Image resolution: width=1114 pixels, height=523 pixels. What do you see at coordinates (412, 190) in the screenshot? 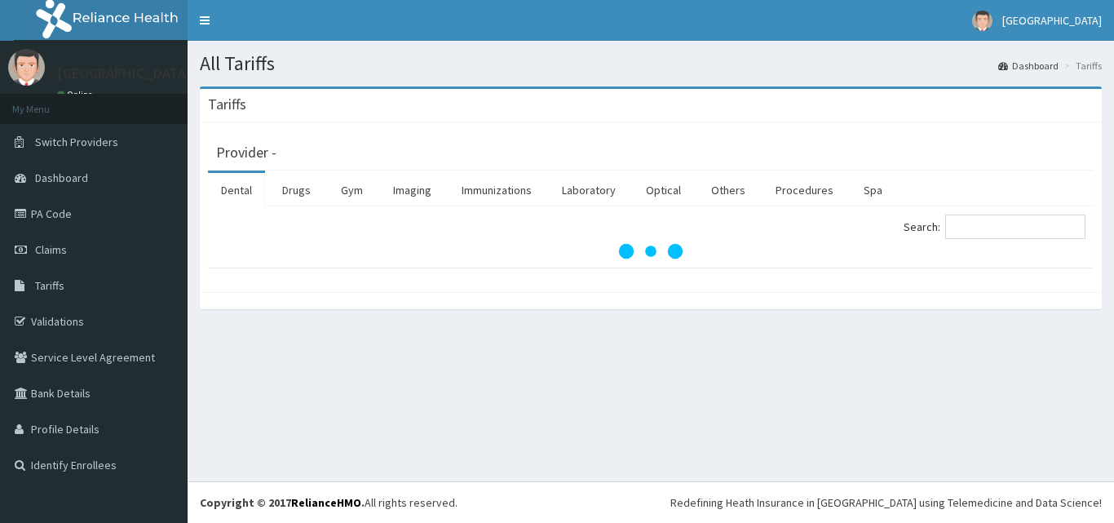
I see `a: Imaging` at bounding box center [412, 190].